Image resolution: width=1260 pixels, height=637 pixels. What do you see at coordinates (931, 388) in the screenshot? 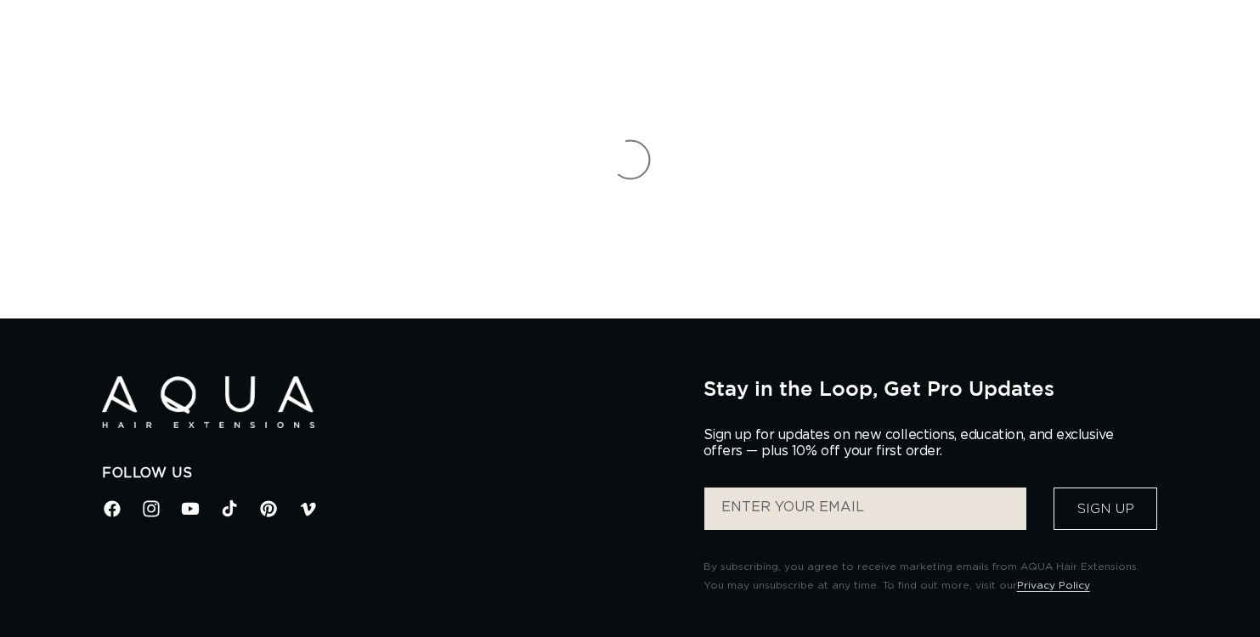
I see `h2: Stay in the Loop, Get Pro Updates` at bounding box center [931, 388].